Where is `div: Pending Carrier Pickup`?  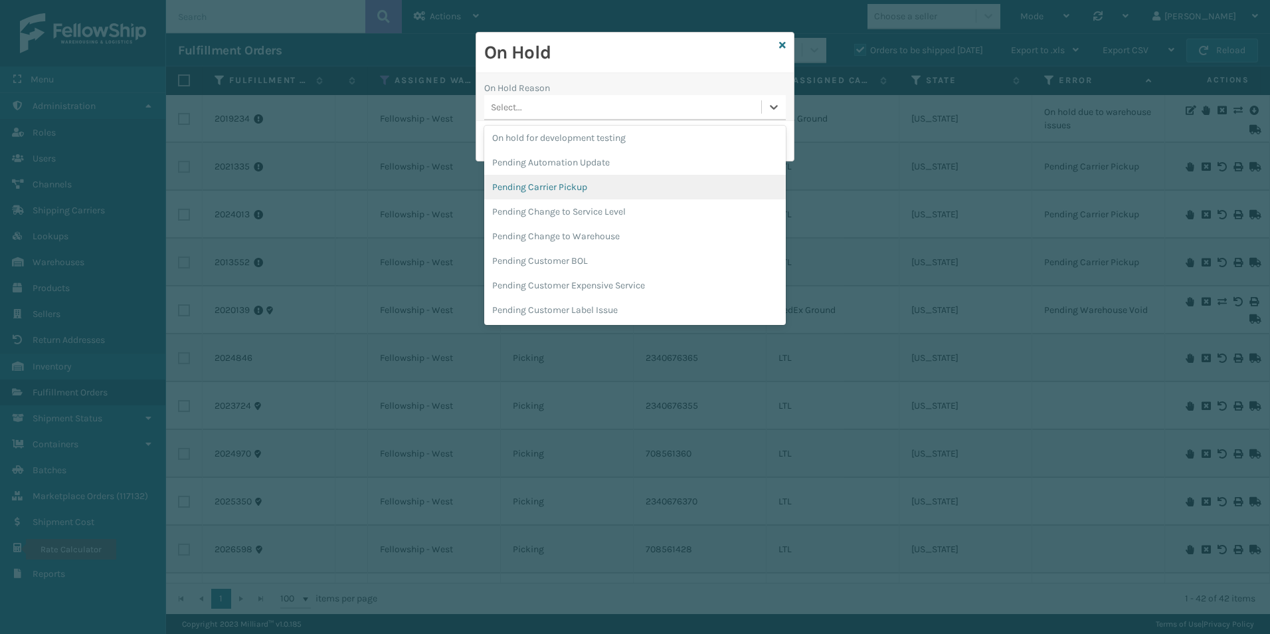 div: Pending Carrier Pickup is located at coordinates (635, 187).